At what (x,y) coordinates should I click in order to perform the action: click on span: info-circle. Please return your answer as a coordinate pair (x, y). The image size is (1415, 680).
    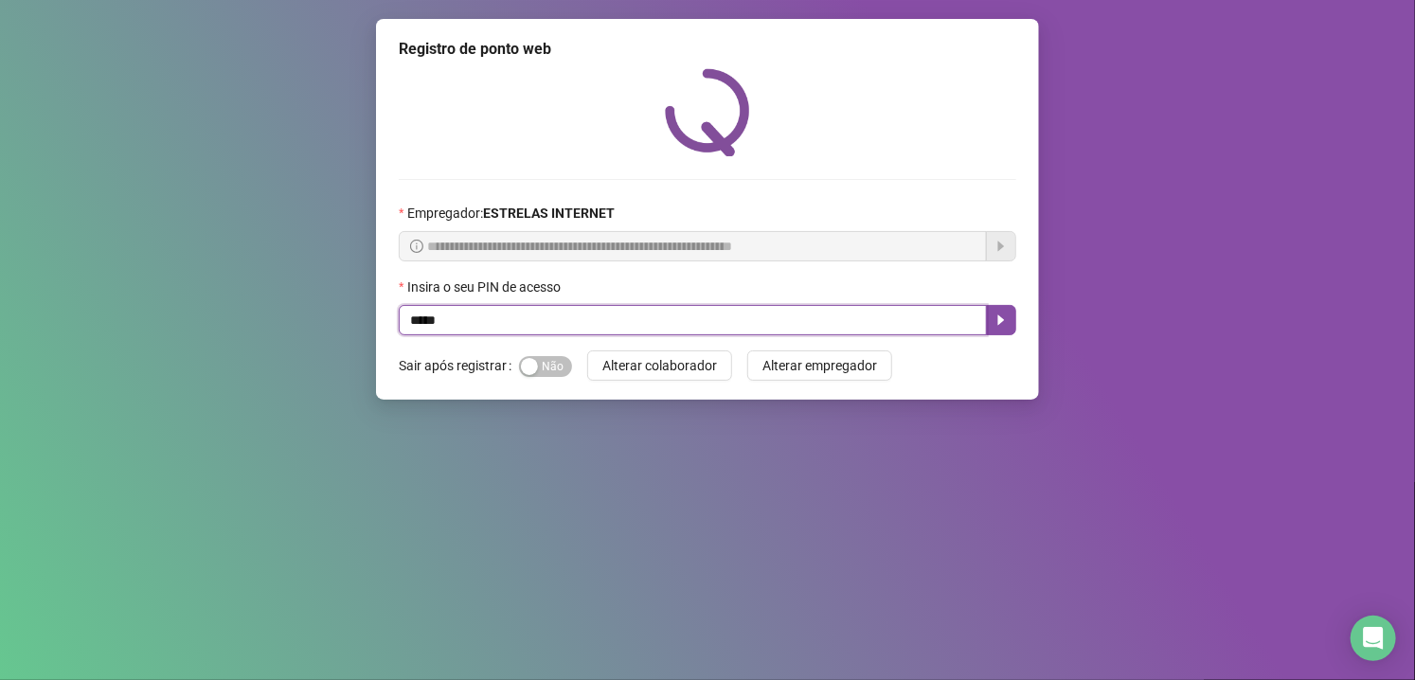
    Looking at the image, I should click on (417, 246).